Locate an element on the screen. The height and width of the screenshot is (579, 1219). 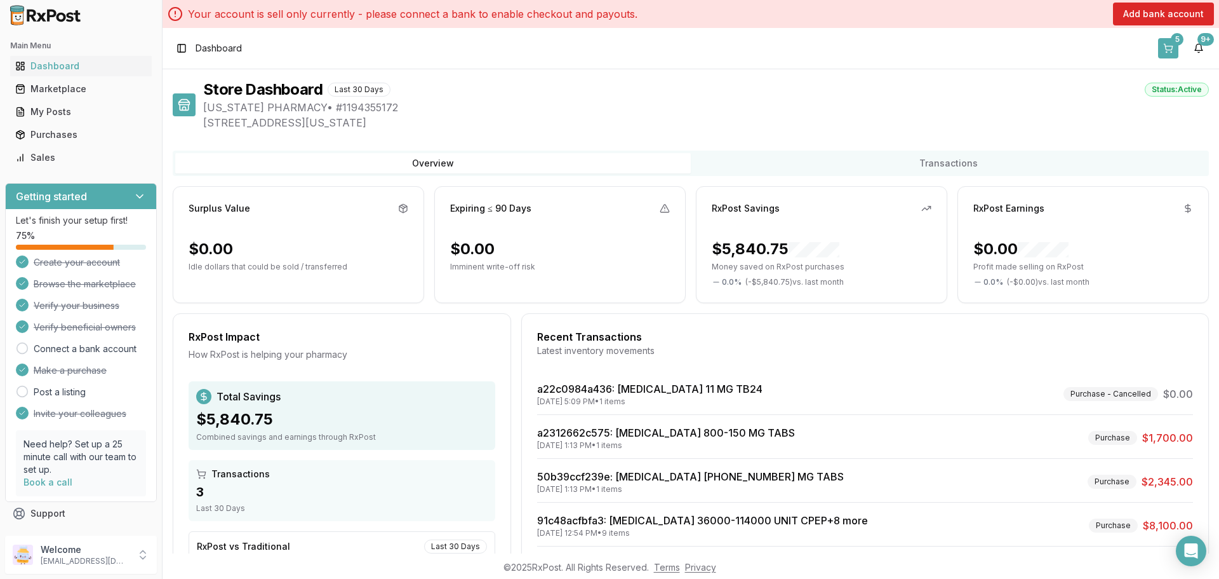
a: Privacy is located at coordinates (700, 566).